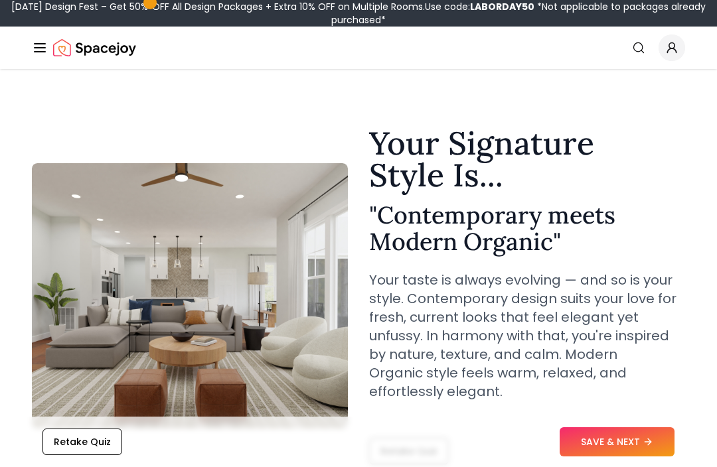 The height and width of the screenshot is (467, 717). Describe the element at coordinates (527, 228) in the screenshot. I see `h2: " Contemporary meets Modern Organic "` at that location.